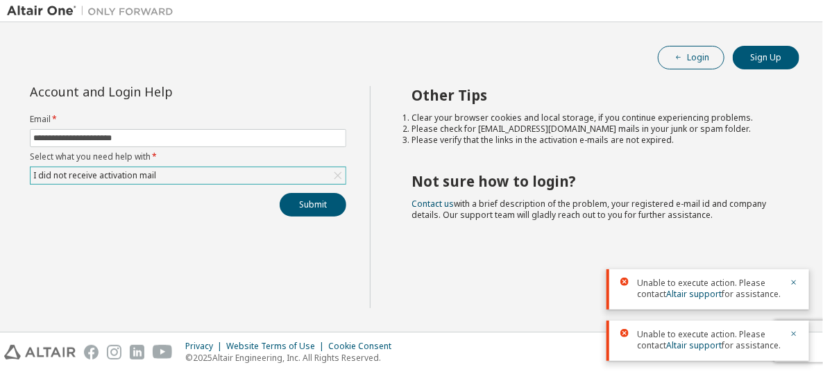 This screenshot has height=372, width=823. Describe the element at coordinates (94, 11) in the screenshot. I see `img: Altair One` at that location.